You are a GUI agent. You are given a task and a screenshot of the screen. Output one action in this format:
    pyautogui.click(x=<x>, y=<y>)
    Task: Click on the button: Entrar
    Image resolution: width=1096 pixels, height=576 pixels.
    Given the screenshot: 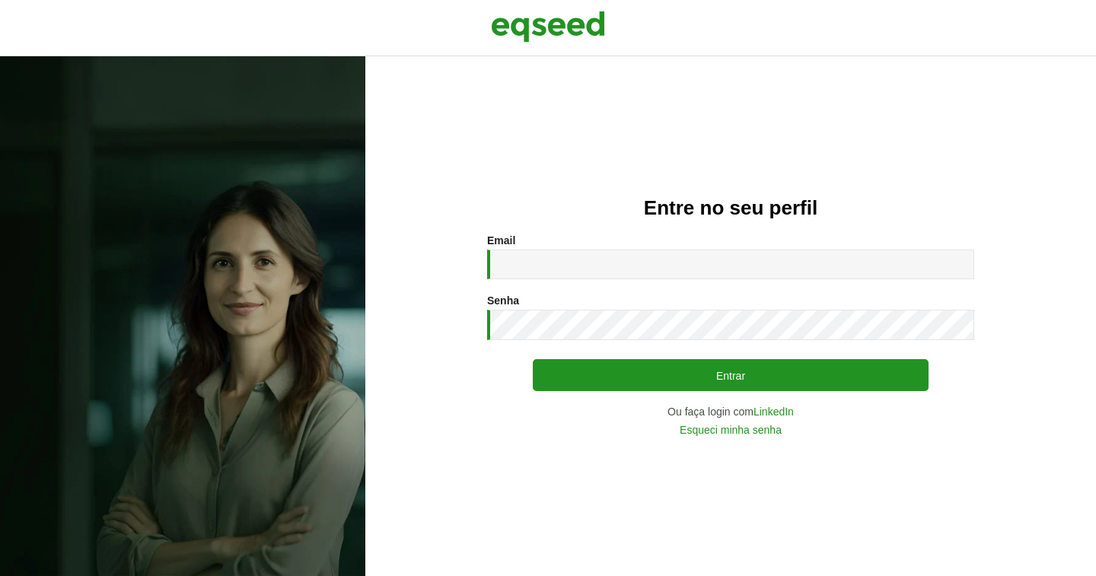 What is the action you would take?
    pyautogui.click(x=731, y=375)
    